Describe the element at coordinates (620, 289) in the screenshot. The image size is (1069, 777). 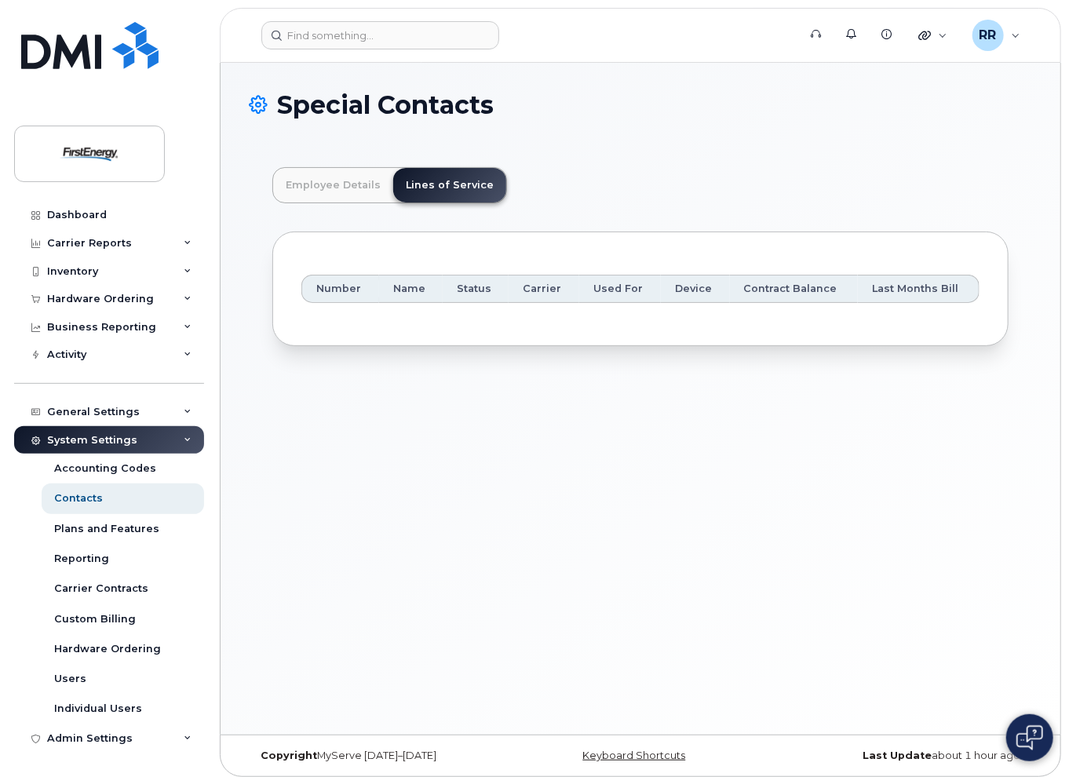
I see `th: Used For` at that location.